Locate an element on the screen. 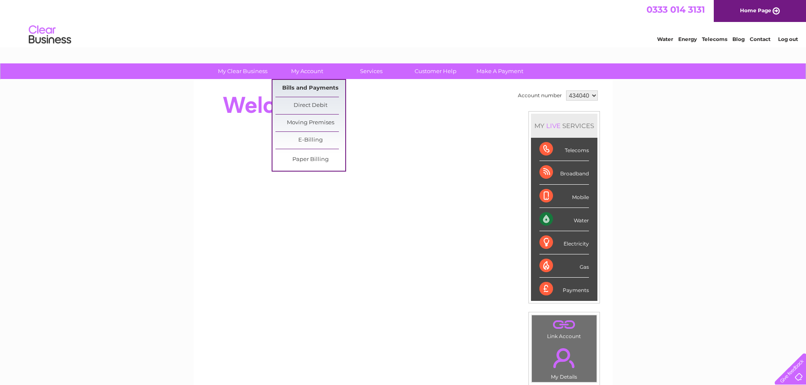 The height and width of the screenshot is (385, 806). a: Services is located at coordinates (371, 71).